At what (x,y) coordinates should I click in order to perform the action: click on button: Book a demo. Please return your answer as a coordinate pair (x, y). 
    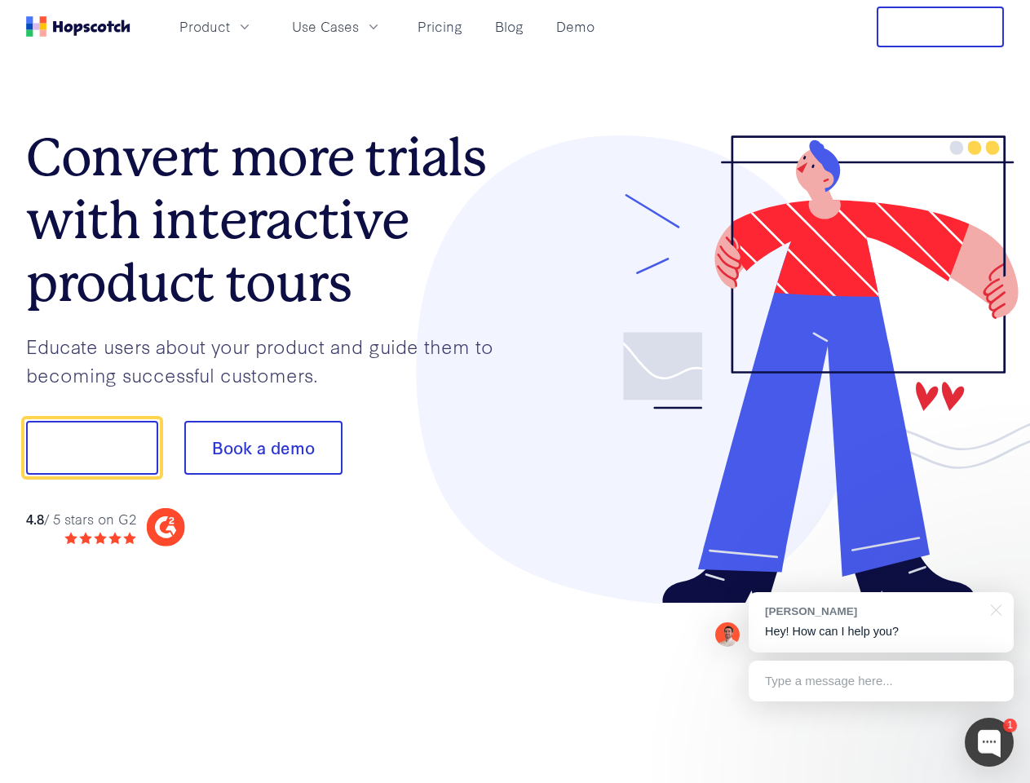
    Looking at the image, I should click on (263, 448).